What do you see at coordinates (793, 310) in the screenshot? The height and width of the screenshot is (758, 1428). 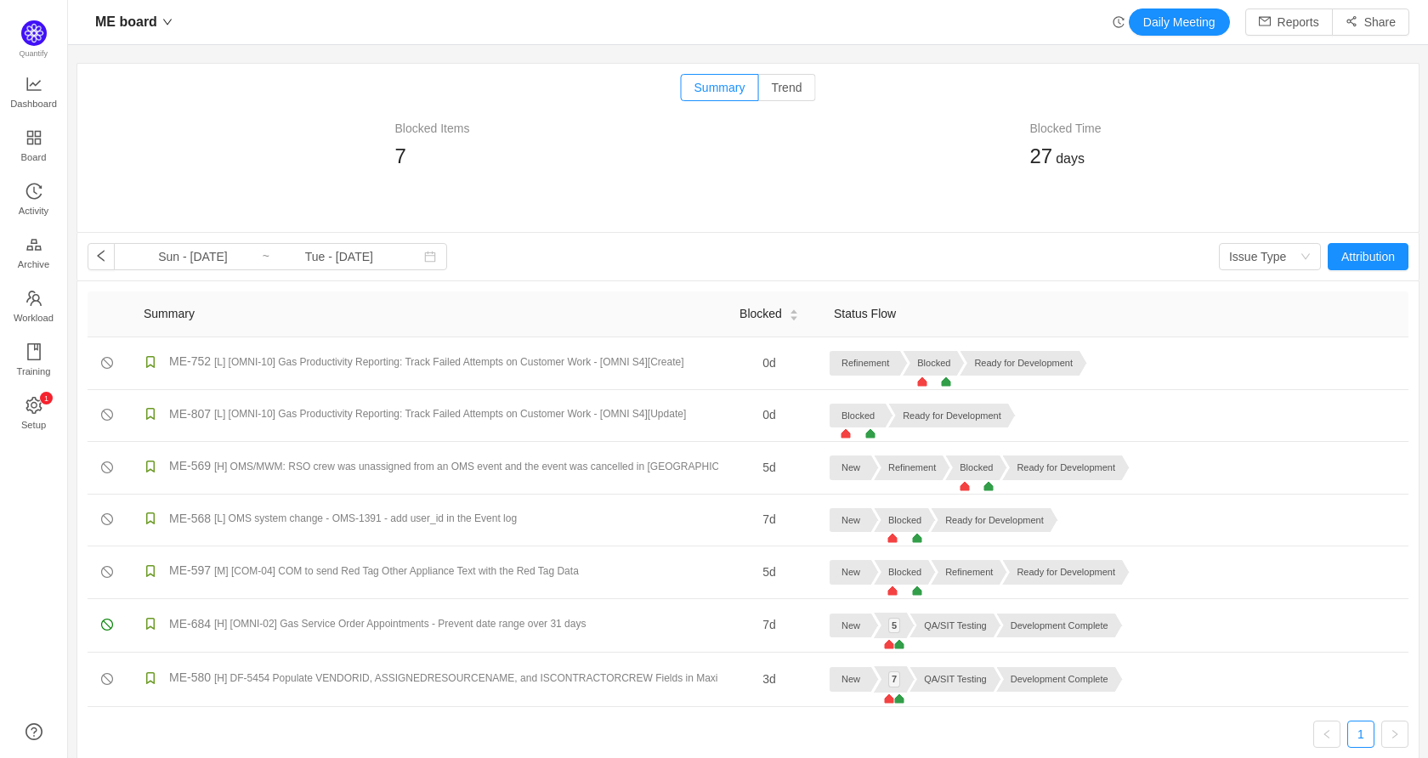 I see `i: icon: caret-up` at bounding box center [793, 310].